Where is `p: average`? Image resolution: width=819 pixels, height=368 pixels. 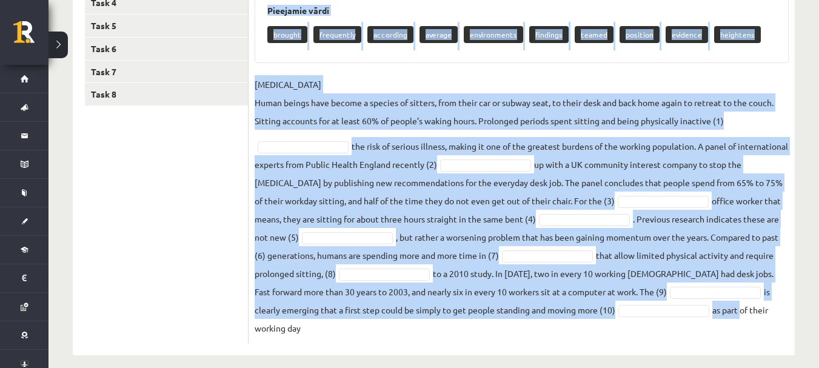 p: average is located at coordinates (438, 35).